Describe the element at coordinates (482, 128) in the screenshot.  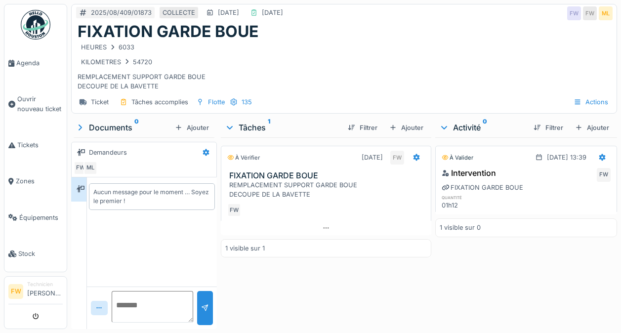
I see `div: Activité` at that location.